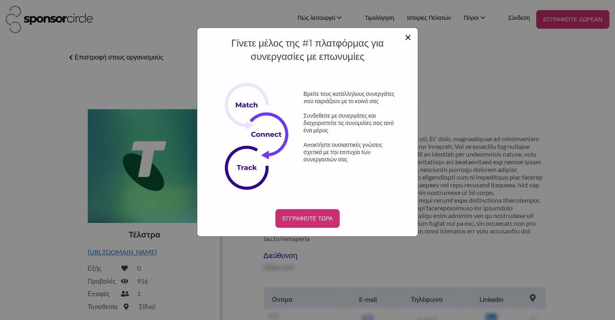 Image resolution: width=615 pixels, height=320 pixels. Describe the element at coordinates (348, 122) in the screenshot. I see `font: Συνδεθείτε με συνεργάτες και διαχειριστείτε τις συνομιλίες σας από ένα μέρος` at that location.